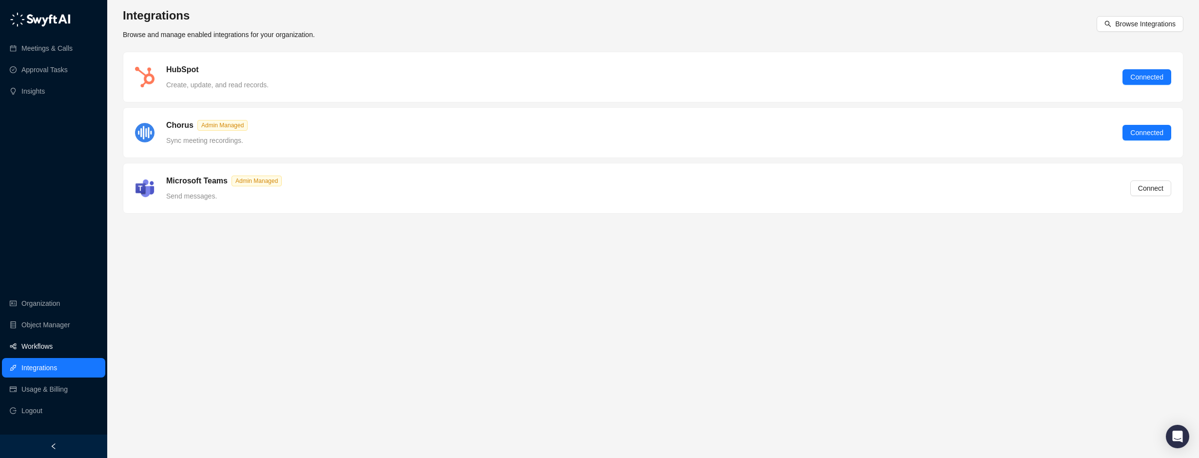 This screenshot has width=1199, height=458. What do you see at coordinates (197, 181) in the screenshot?
I see `h5: Microsoft Teams` at bounding box center [197, 181].